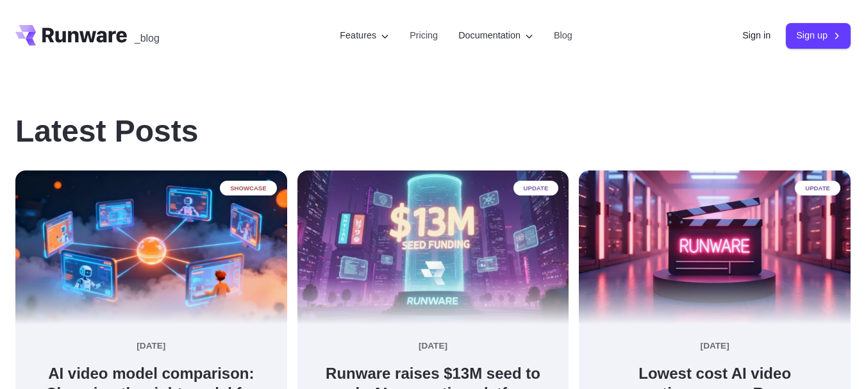  Describe the element at coordinates (818, 35) in the screenshot. I see `a: Sign up` at that location.